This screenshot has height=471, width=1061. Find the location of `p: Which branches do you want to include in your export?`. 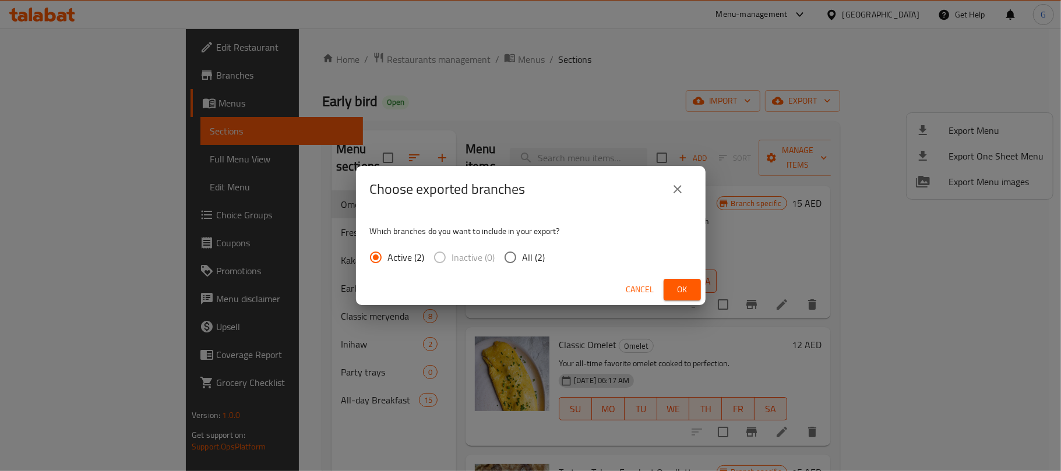

p: Which branches do you want to include in your export? is located at coordinates (531, 231).